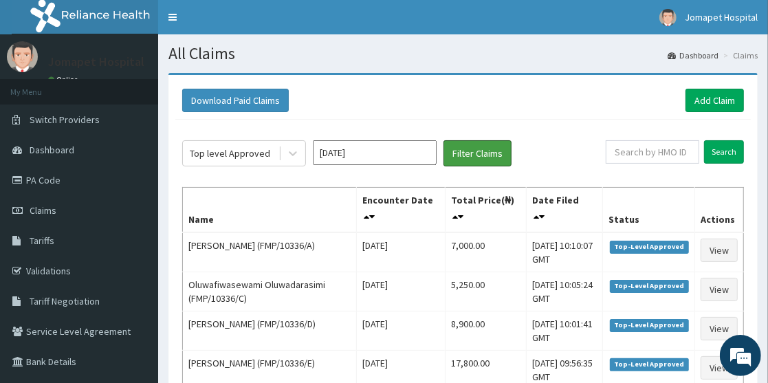 The height and width of the screenshot is (383, 768). What do you see at coordinates (739, 55) in the screenshot?
I see `li: Claims` at bounding box center [739, 55].